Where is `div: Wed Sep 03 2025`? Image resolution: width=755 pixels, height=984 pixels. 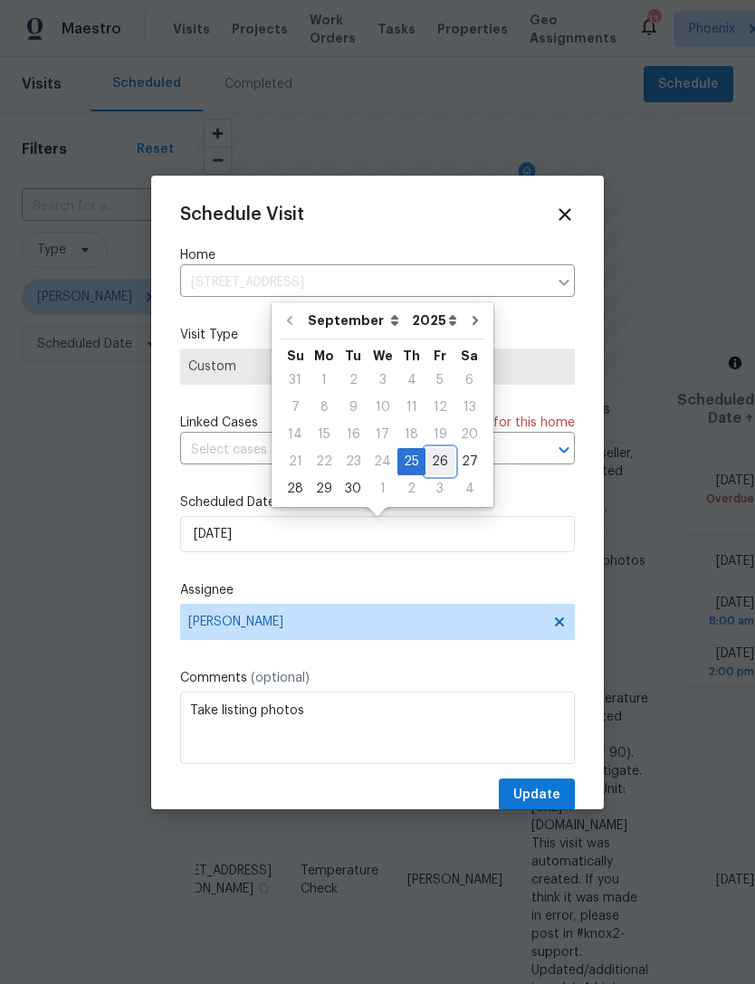 div: Wed Sep 03 2025 is located at coordinates (382, 380).